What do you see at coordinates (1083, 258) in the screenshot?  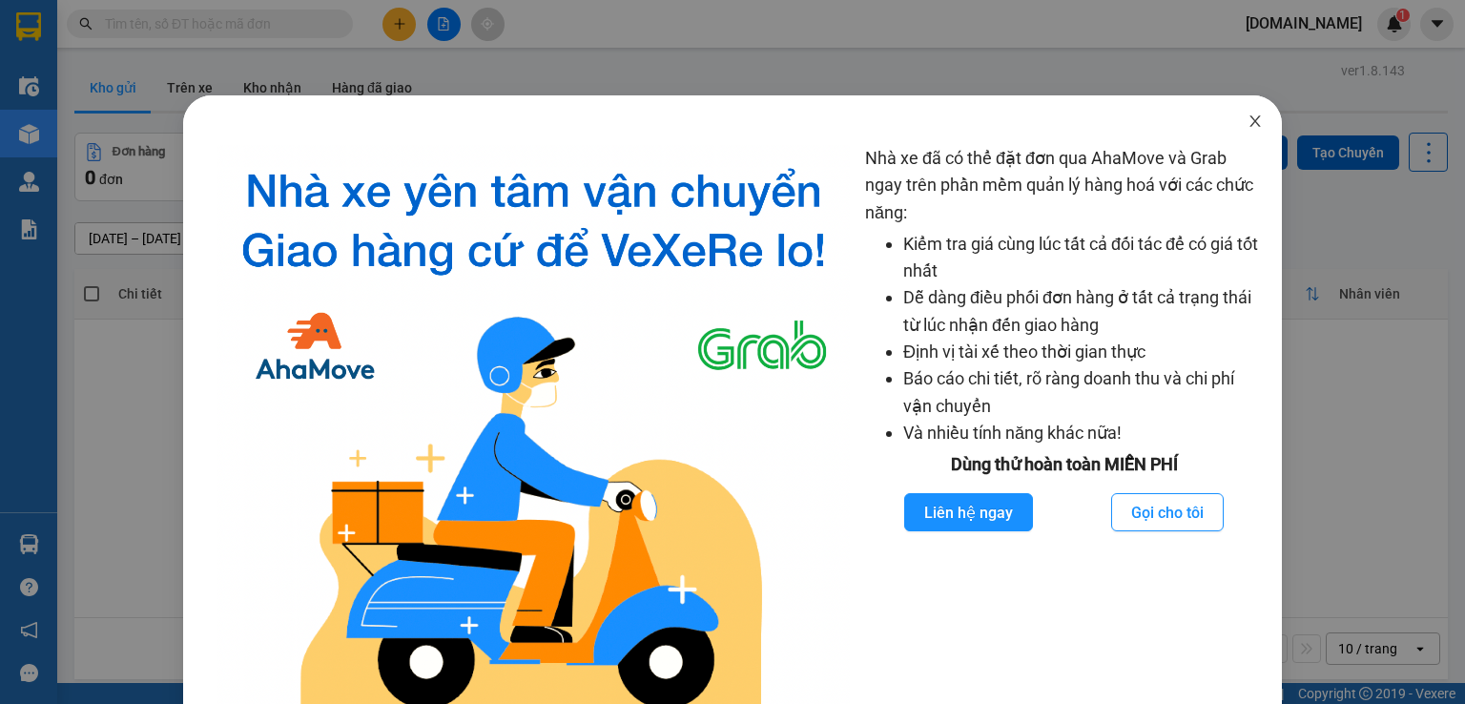 I see `li: Kiểm tra giá cùng lúc tất cả đối tác để có giá tốt nhất` at bounding box center [1083, 258].